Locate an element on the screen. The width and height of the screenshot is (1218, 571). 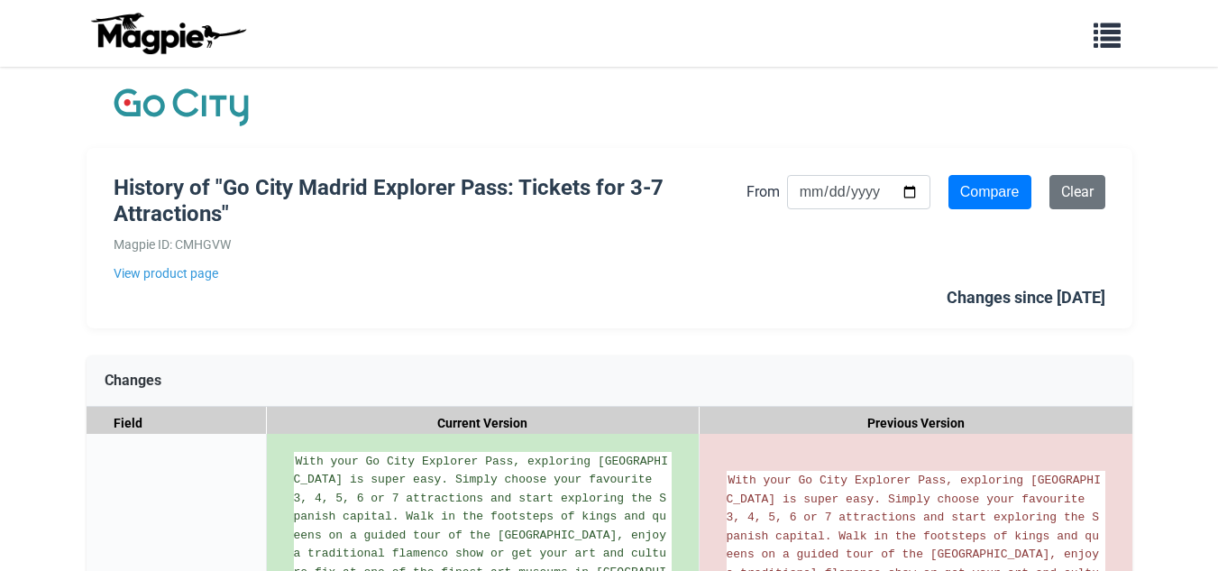
label: From is located at coordinates (763, 192).